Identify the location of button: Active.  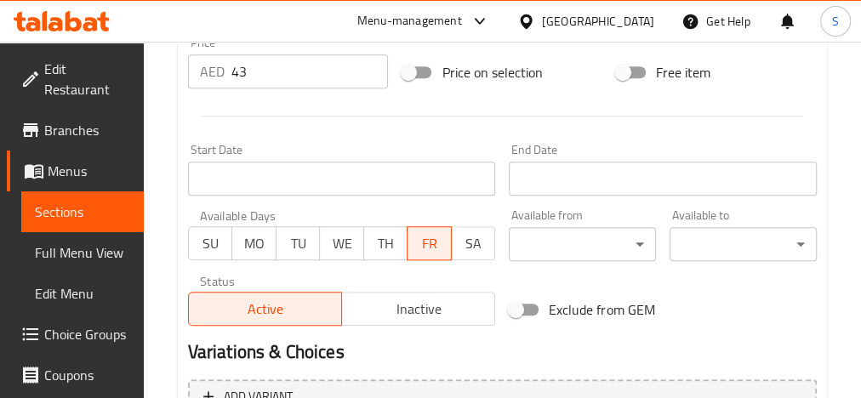
(264, 309).